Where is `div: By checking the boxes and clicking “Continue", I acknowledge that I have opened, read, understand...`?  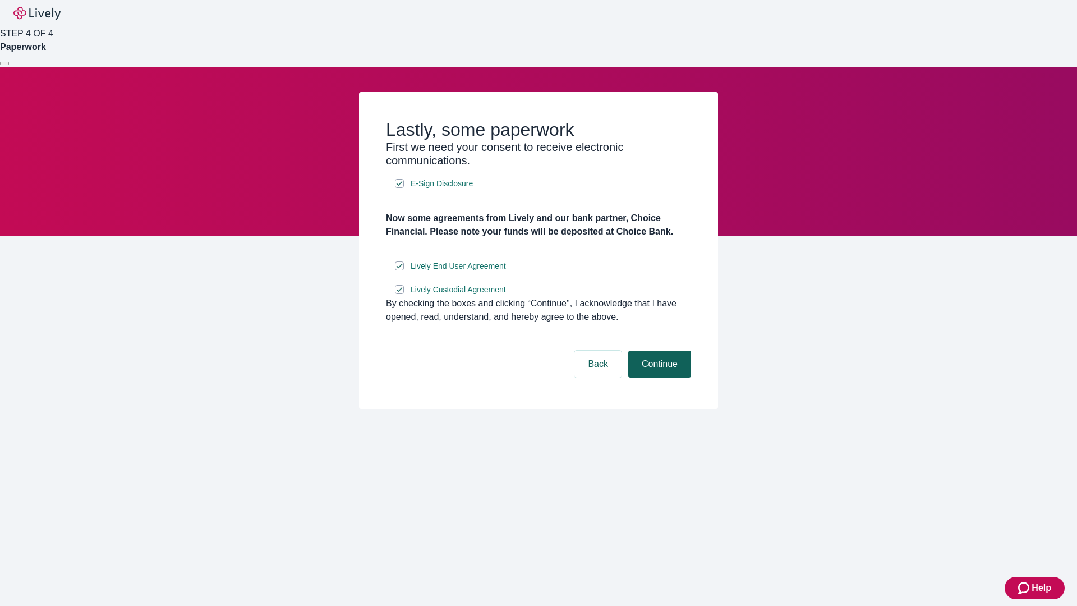
div: By checking the boxes and clicking “Continue", I acknowledge that I have opened, read, understand... is located at coordinates (539, 310).